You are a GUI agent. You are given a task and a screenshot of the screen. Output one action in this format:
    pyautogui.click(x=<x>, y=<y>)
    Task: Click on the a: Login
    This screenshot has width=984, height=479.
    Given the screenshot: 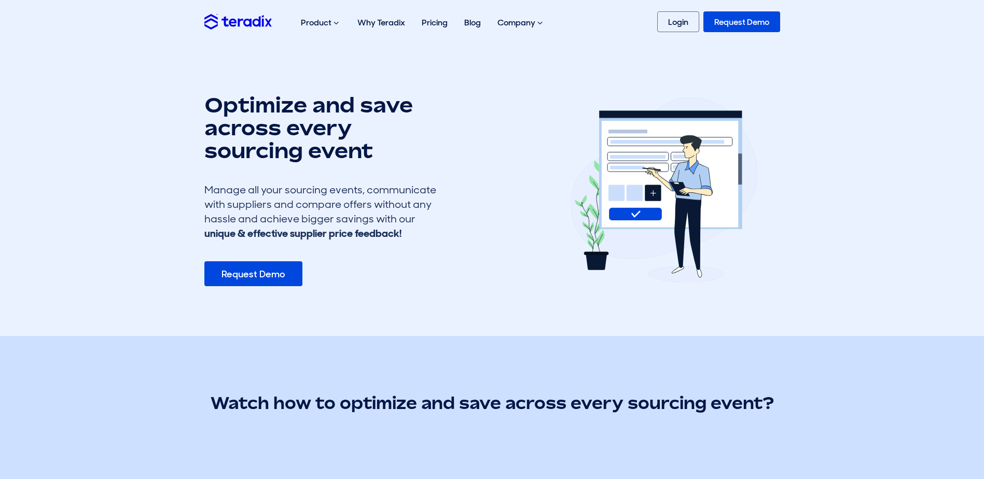 What is the action you would take?
    pyautogui.click(x=678, y=22)
    